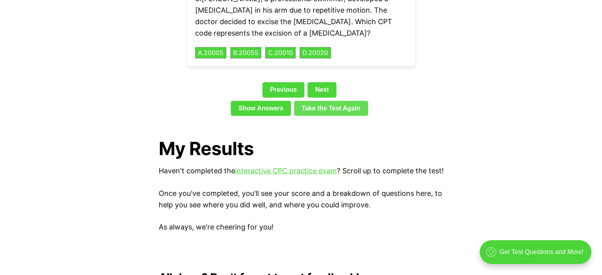 The image size is (602, 275). Describe the element at coordinates (283, 90) in the screenshot. I see `a: Previous` at that location.